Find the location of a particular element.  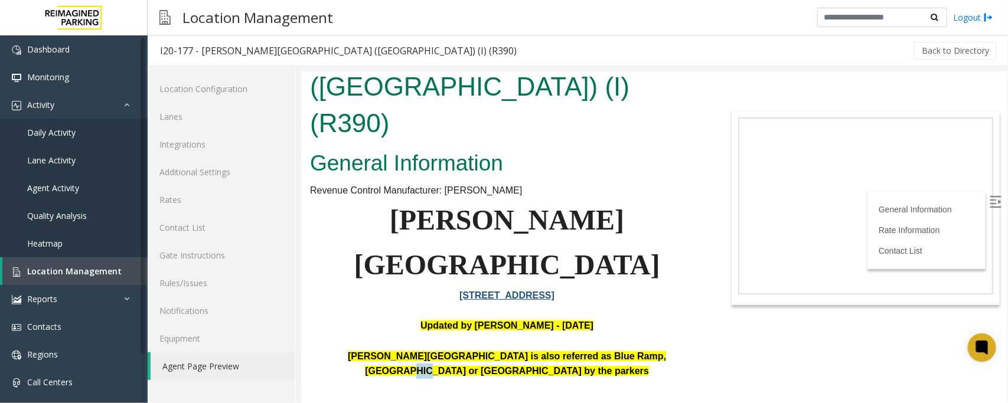

span: Quality Analysis is located at coordinates (57, 216).